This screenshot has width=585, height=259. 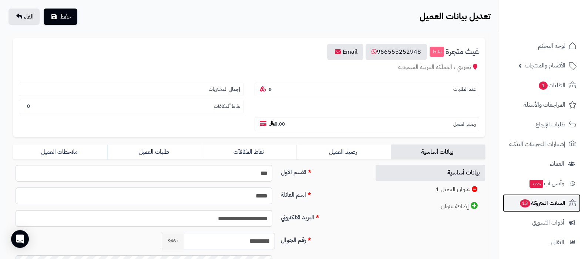 I want to click on span: حفظ, so click(x=66, y=17).